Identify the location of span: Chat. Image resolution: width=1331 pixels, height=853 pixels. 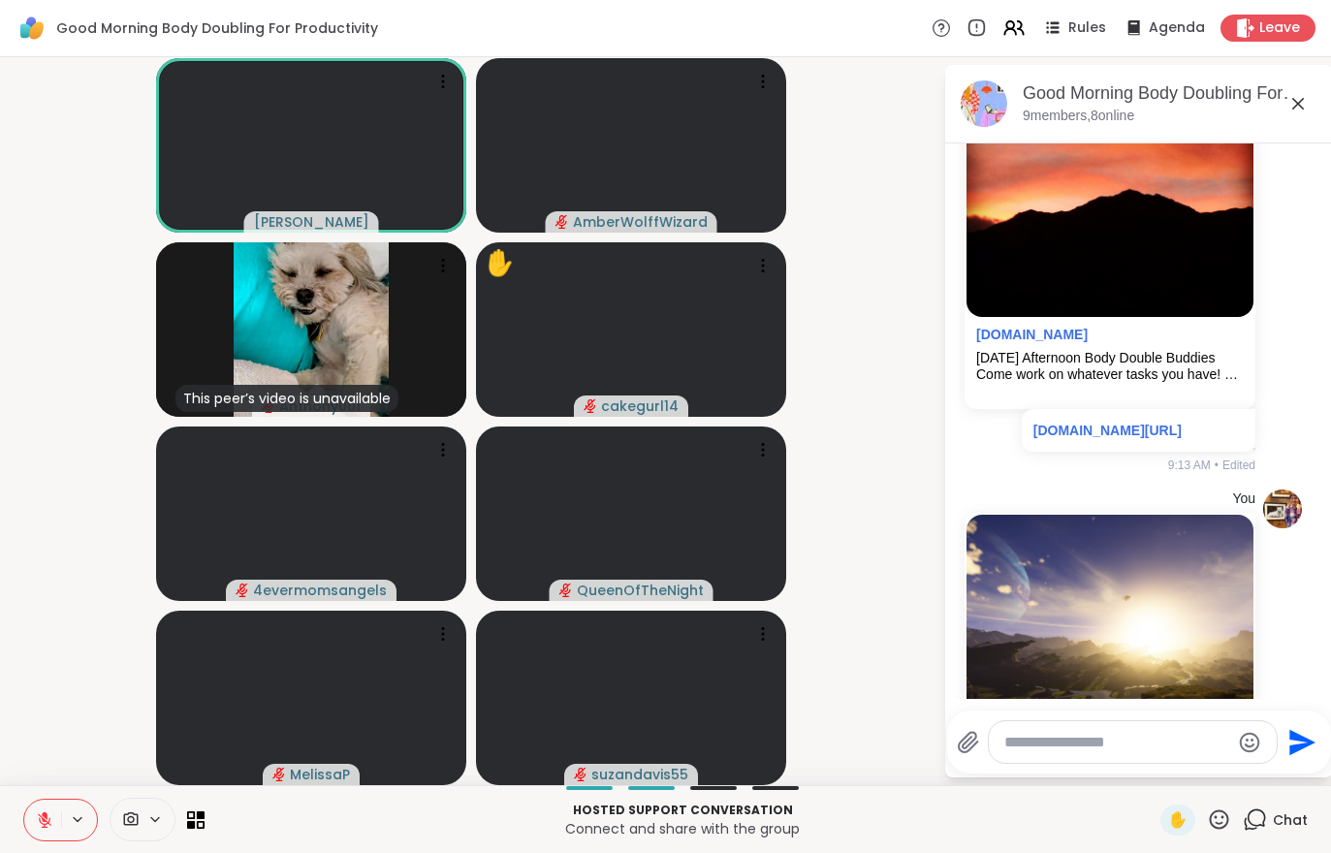
(1290, 820).